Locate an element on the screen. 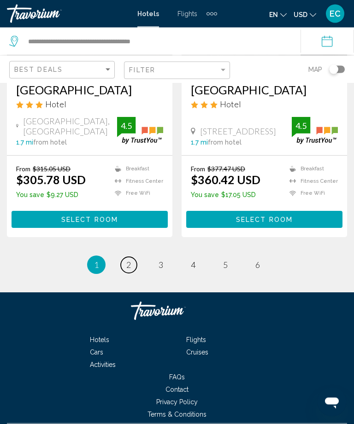 The height and width of the screenshot is (424, 354). span: Terms & Conditions is located at coordinates (177, 415).